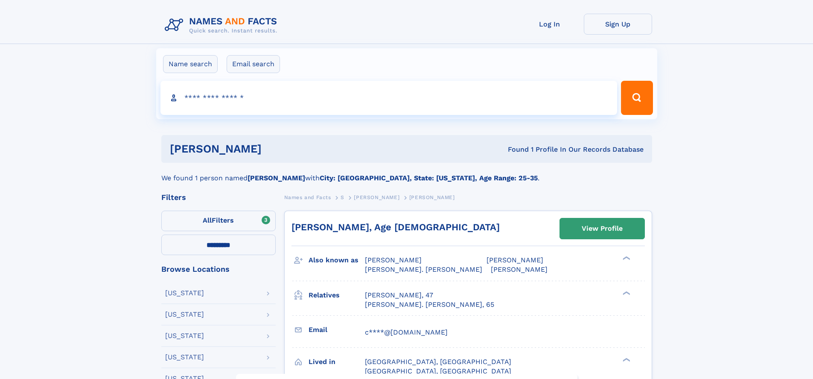 This screenshot has width=813, height=379. Describe the element at coordinates (308, 197) in the screenshot. I see `a: Names and Facts` at that location.